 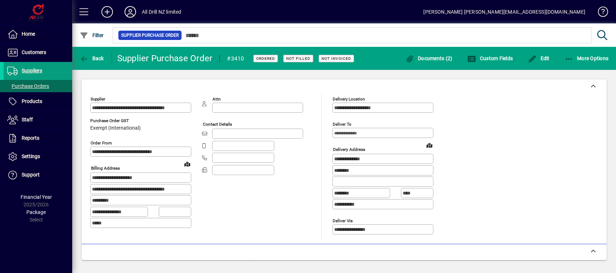 What do you see at coordinates (38, 120) in the screenshot?
I see `a: Staff` at bounding box center [38, 120].